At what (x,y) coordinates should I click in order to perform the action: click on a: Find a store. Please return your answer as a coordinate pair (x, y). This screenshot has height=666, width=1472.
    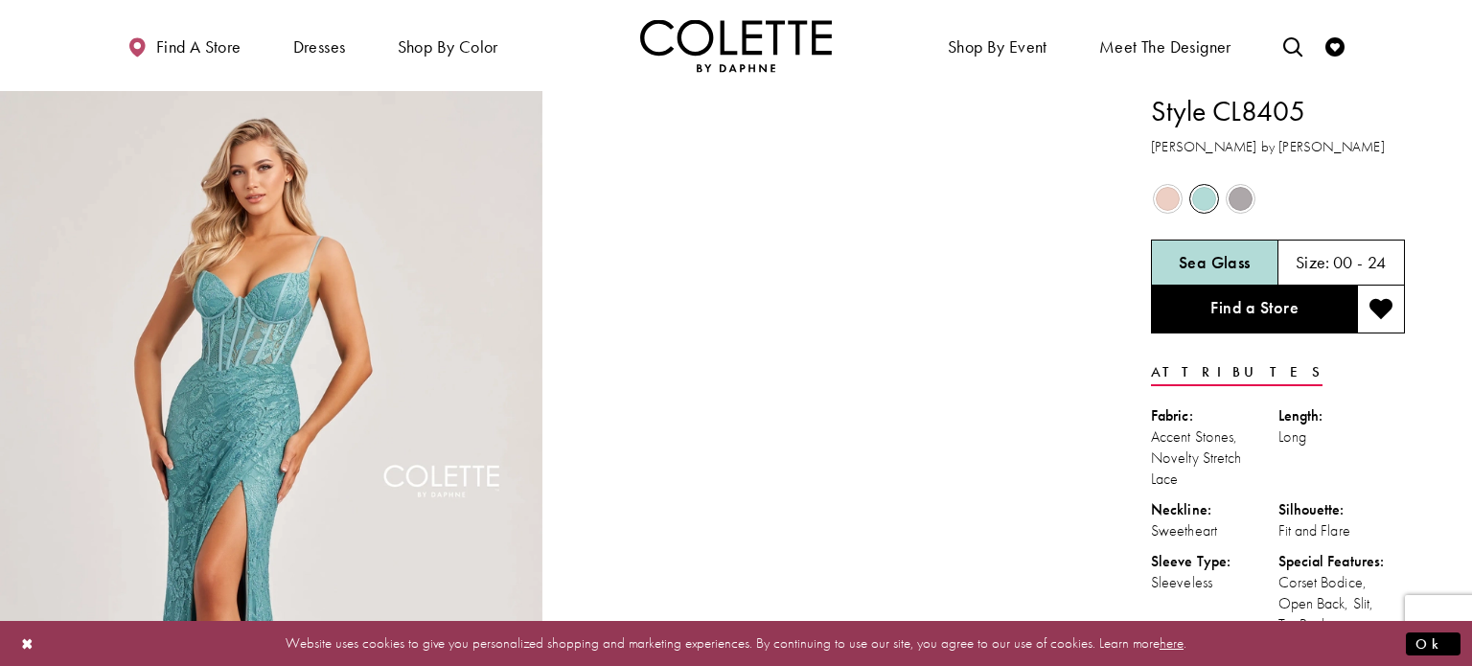
    Looking at the image, I should click on (184, 45).